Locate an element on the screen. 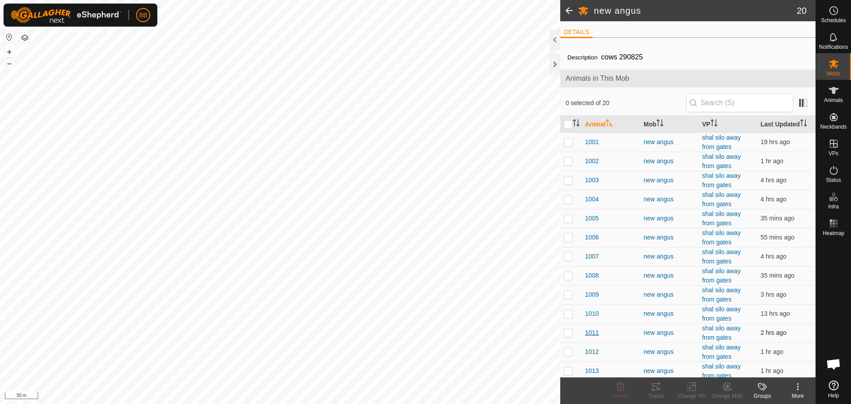  div: Change VP is located at coordinates (692, 396).